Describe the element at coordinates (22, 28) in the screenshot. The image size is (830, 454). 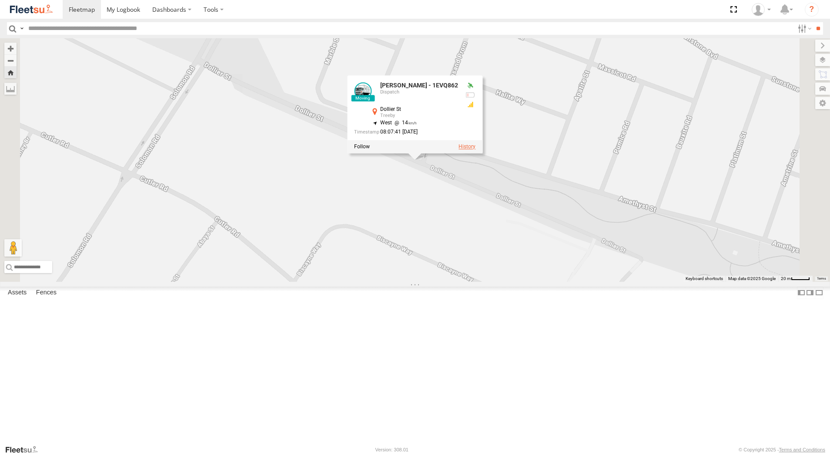
I see `label: Search Query` at that location.